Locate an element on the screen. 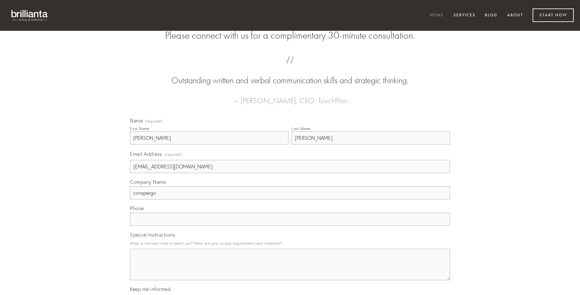  div: First Name is located at coordinates (139, 128).